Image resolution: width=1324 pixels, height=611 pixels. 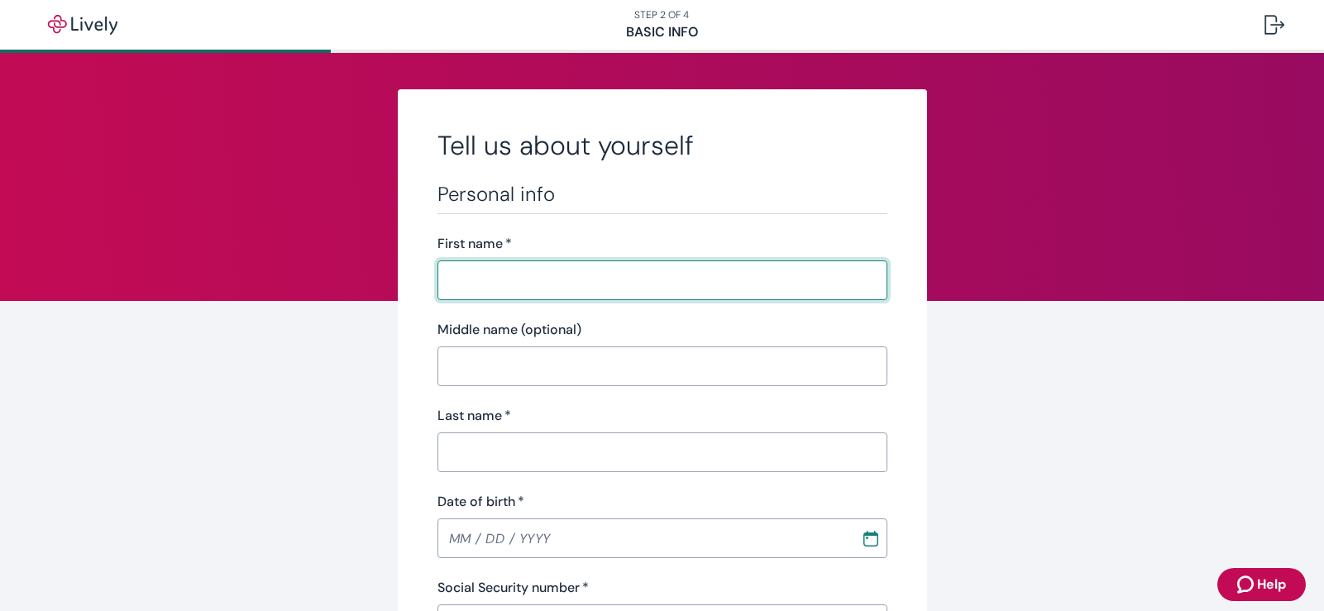 What do you see at coordinates (662, 146) in the screenshot?
I see `h2: Tell us about yourself` at bounding box center [662, 146].